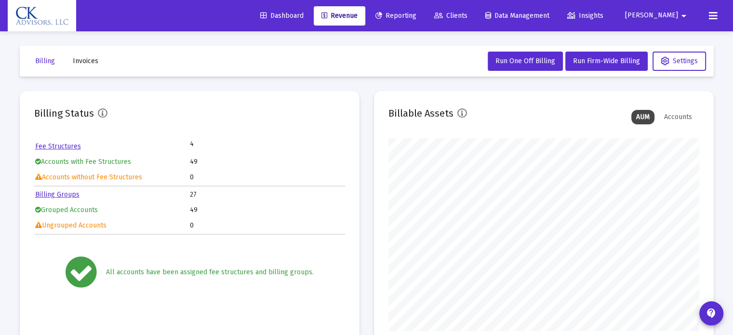  Describe the element at coordinates (45, 61) in the screenshot. I see `span: Billing` at that location.